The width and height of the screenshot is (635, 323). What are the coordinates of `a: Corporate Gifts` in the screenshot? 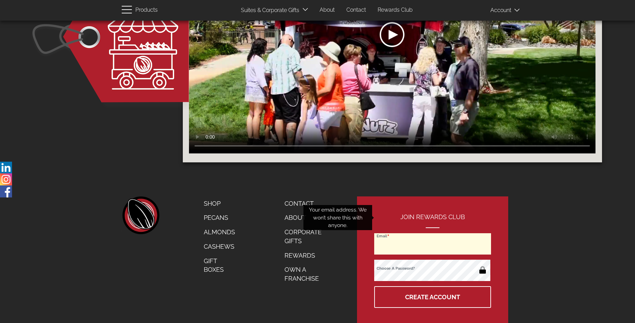 It's located at (307, 236).